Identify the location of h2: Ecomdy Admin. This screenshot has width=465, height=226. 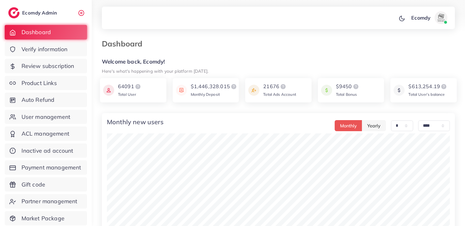
(40, 13).